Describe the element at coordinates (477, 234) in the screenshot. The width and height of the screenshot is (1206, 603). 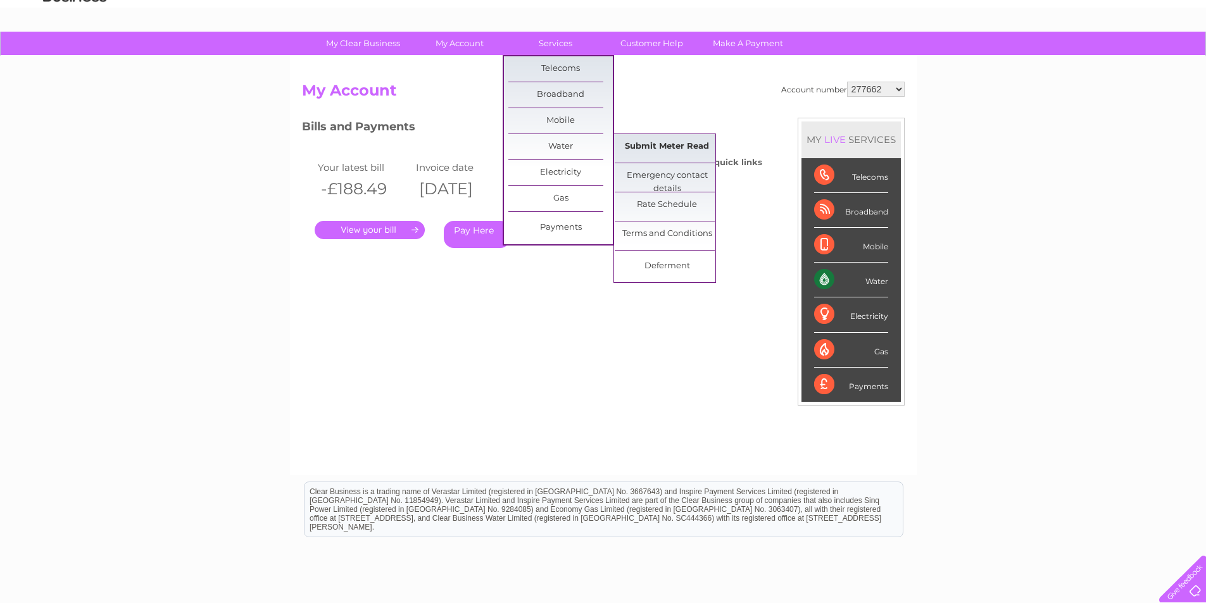
I see `a: Pay Here` at that location.